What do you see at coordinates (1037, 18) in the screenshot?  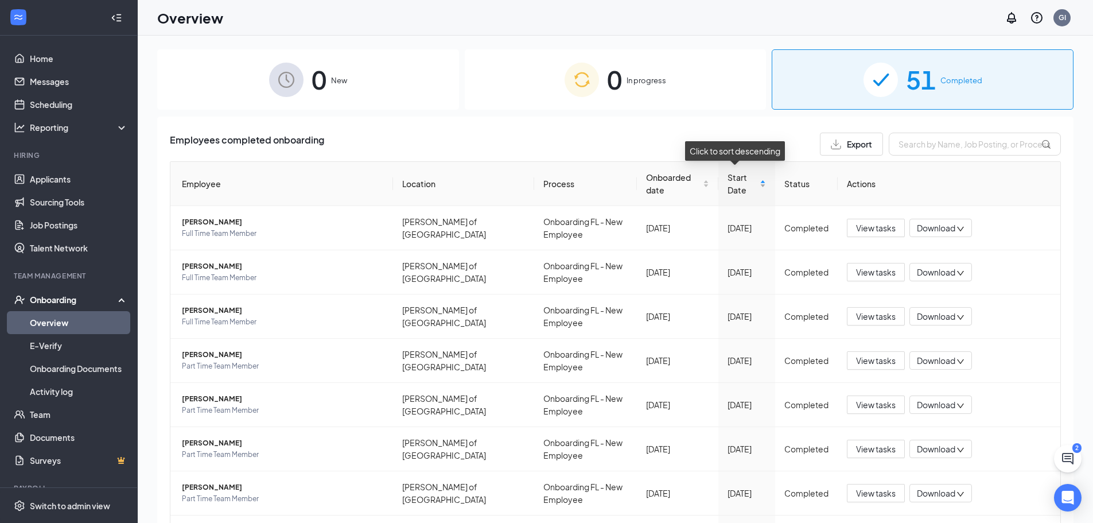 I see `svg: QuestionInfo` at bounding box center [1037, 18].